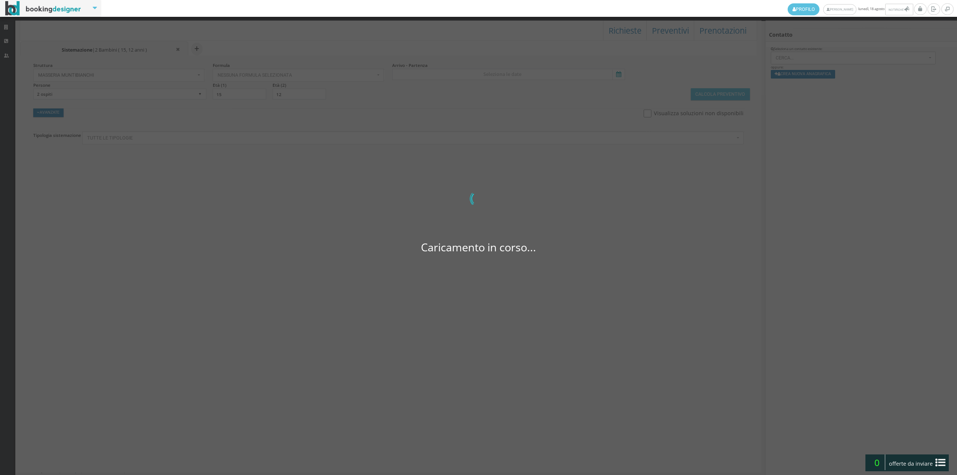 The image size is (957, 475). Describe the element at coordinates (899, 9) in the screenshot. I see `button: Notifiche` at that location.